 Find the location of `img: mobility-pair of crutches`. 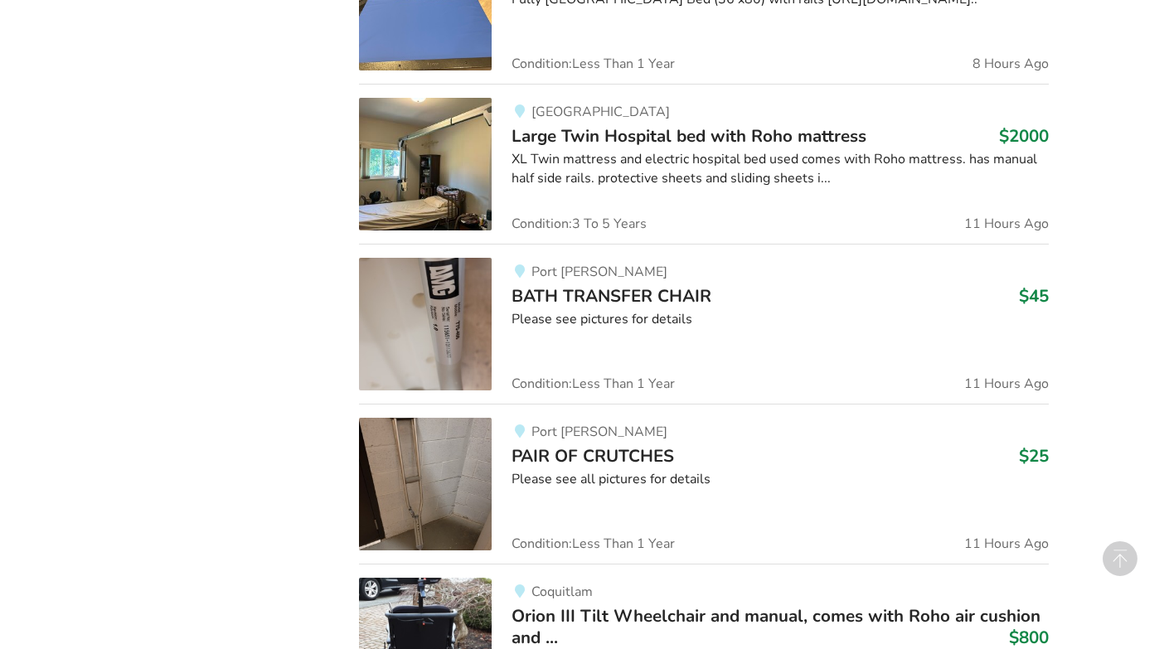

img: mobility-pair of crutches is located at coordinates (425, 484).